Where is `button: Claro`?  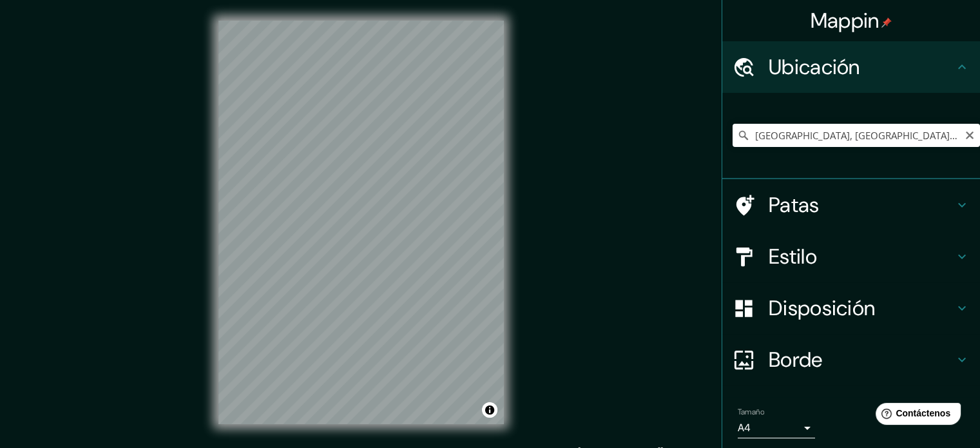
button: Claro is located at coordinates (970, 134).